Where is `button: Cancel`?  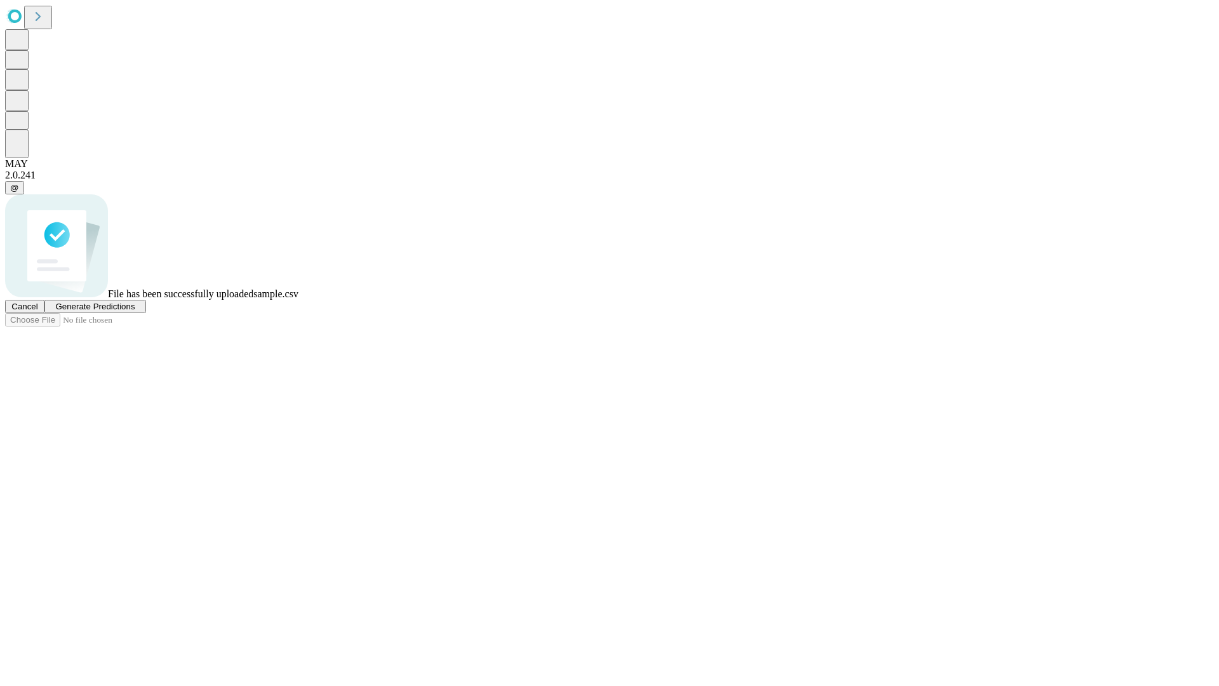 button: Cancel is located at coordinates (25, 306).